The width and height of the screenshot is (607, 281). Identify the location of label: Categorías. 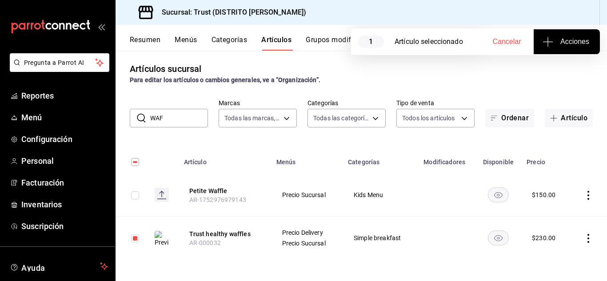
(346, 103).